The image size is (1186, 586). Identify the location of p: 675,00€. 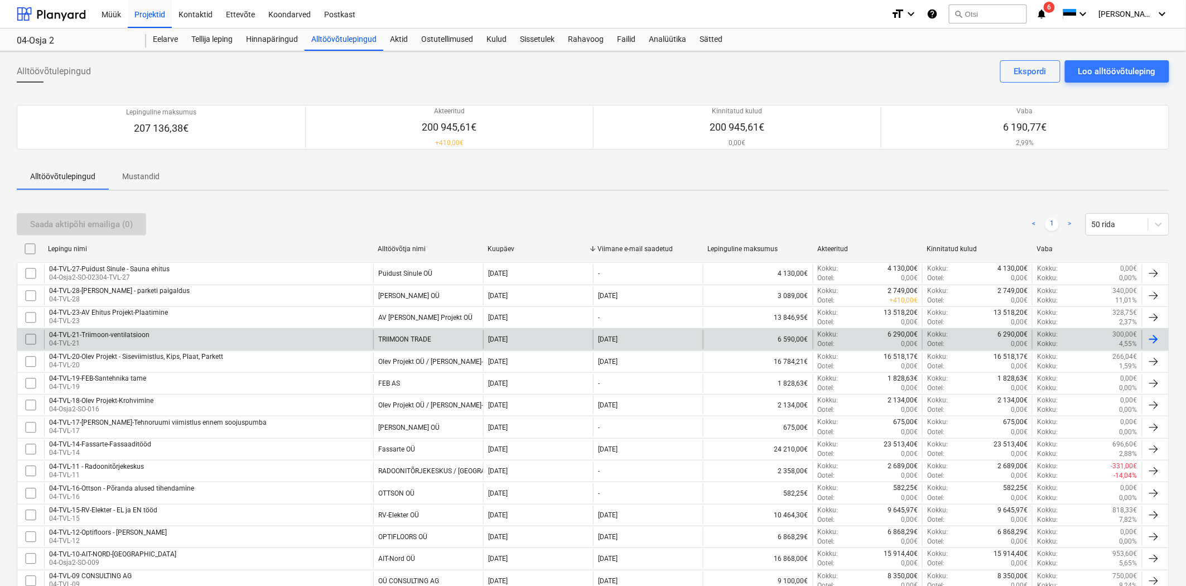
(1015, 422).